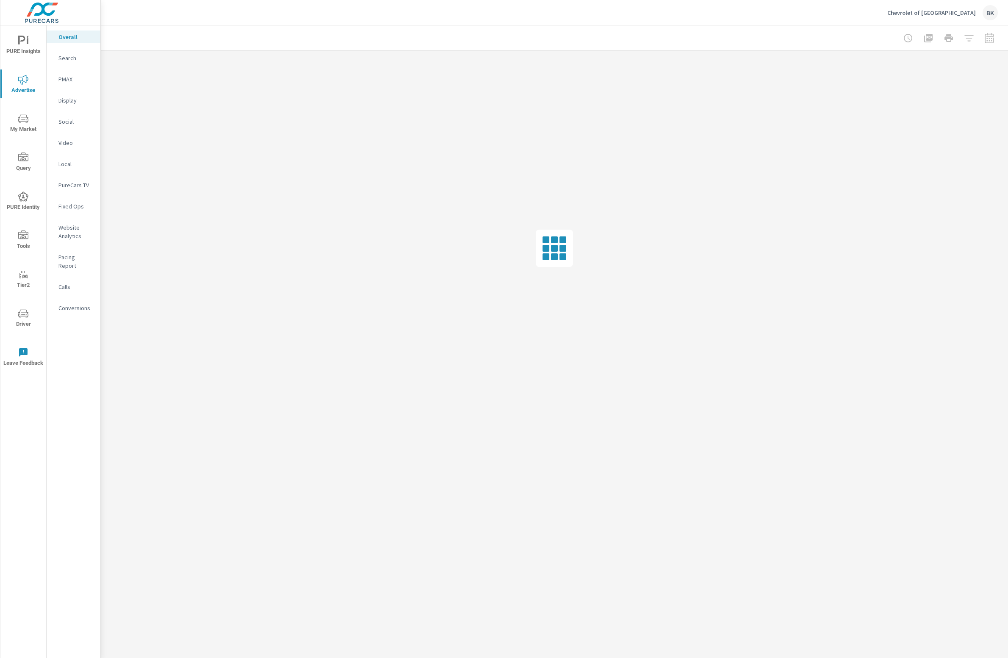  I want to click on span: Tools, so click(23, 241).